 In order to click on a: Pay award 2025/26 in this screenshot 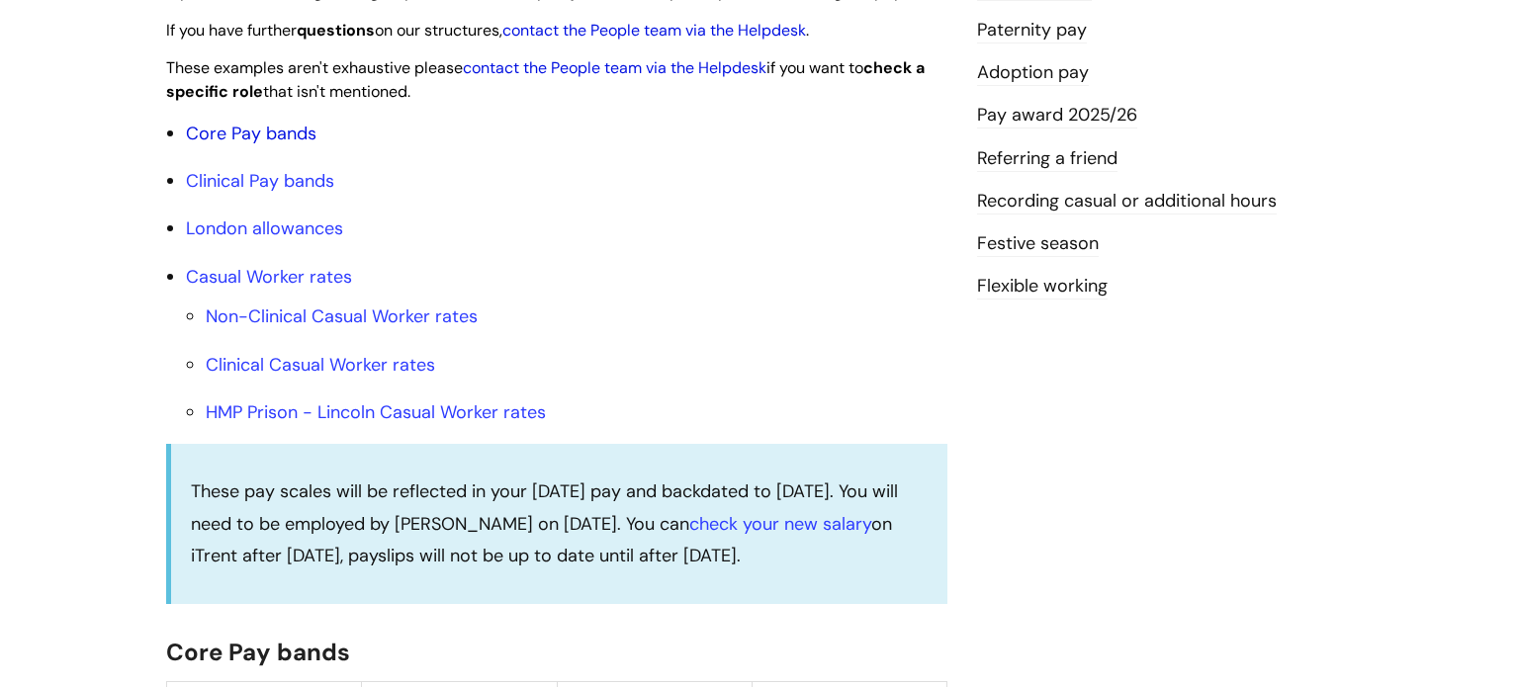, I will do `click(1057, 116)`.